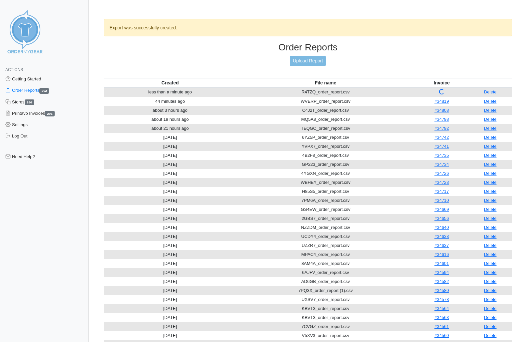 Image resolution: width=531 pixels, height=342 pixels. What do you see at coordinates (442, 326) in the screenshot?
I see `a: #34561` at bounding box center [442, 326].